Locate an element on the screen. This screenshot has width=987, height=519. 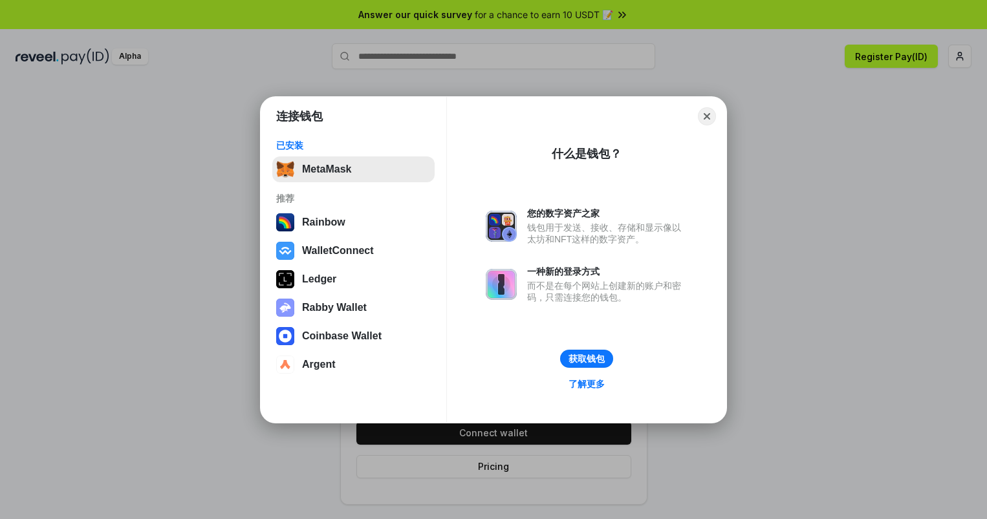
h1: 连接钱包 is located at coordinates (299, 116).